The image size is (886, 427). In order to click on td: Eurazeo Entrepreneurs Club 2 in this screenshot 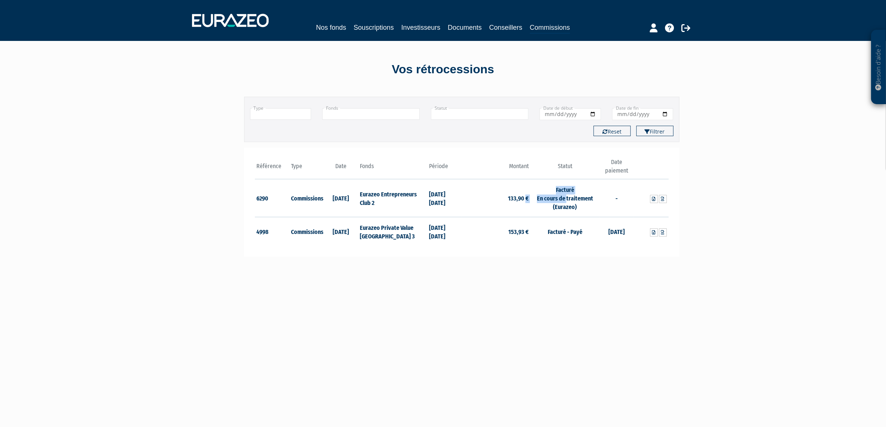, I will do `click(392, 198)`.